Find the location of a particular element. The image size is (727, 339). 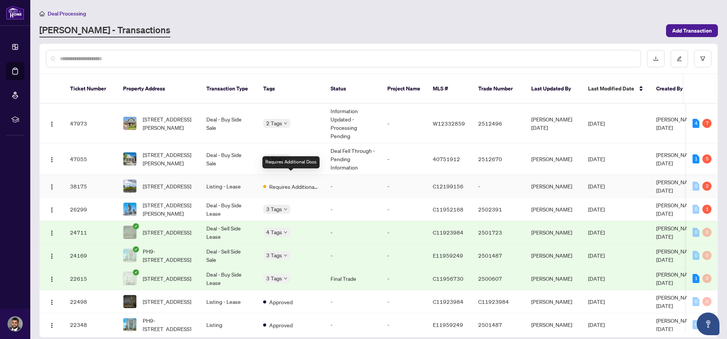

span: filter is located at coordinates (703, 59).